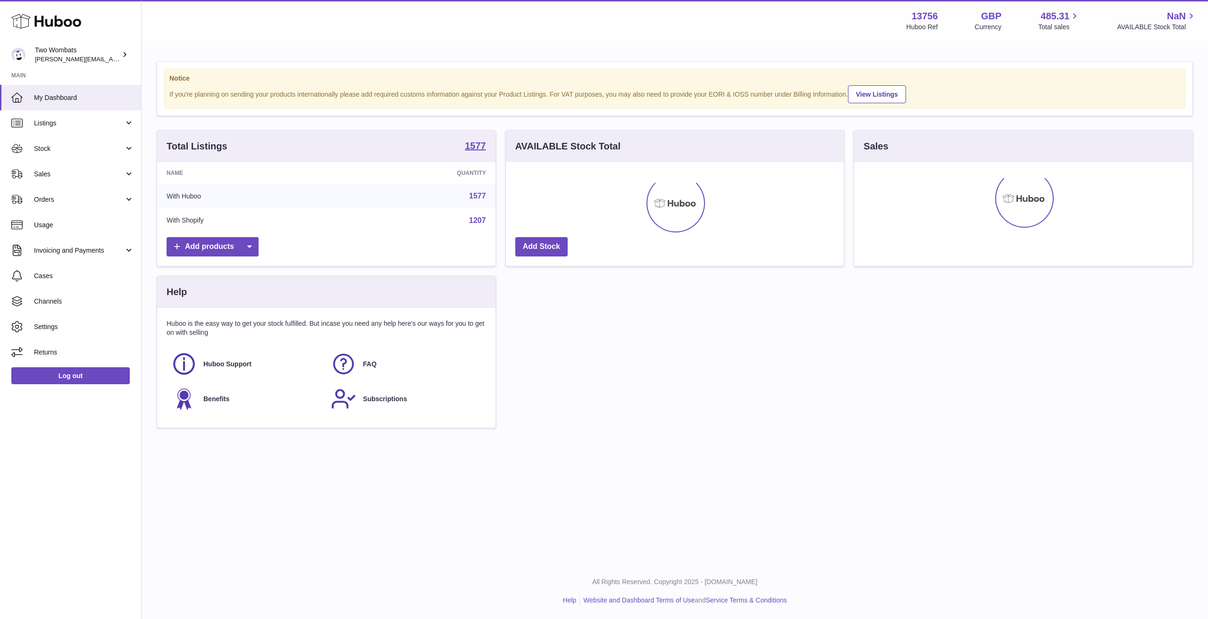 Image resolution: width=1208 pixels, height=619 pixels. I want to click on td: With Shopify, so click(248, 221).